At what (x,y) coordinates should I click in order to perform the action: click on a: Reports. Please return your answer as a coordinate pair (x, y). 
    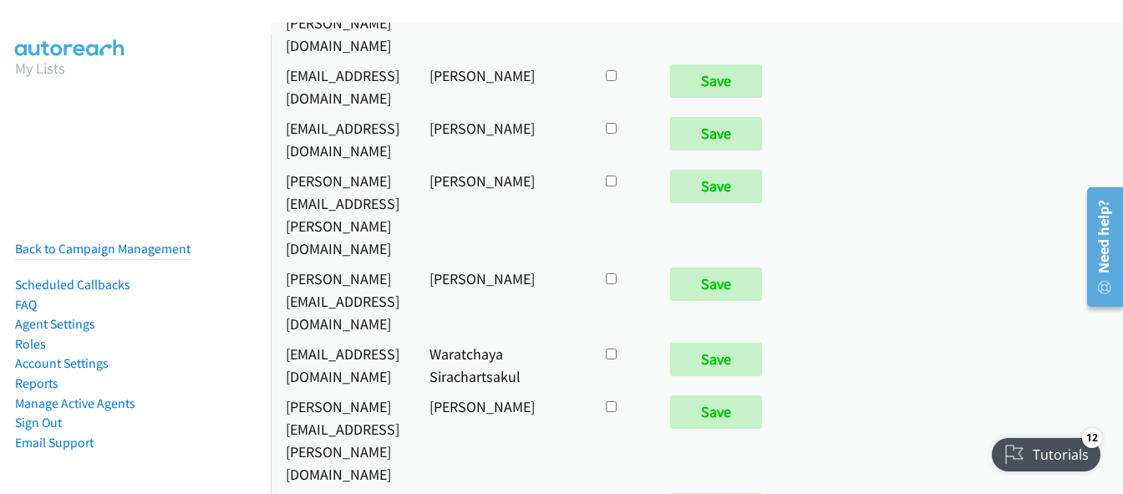
    Looking at the image, I should click on (37, 383).